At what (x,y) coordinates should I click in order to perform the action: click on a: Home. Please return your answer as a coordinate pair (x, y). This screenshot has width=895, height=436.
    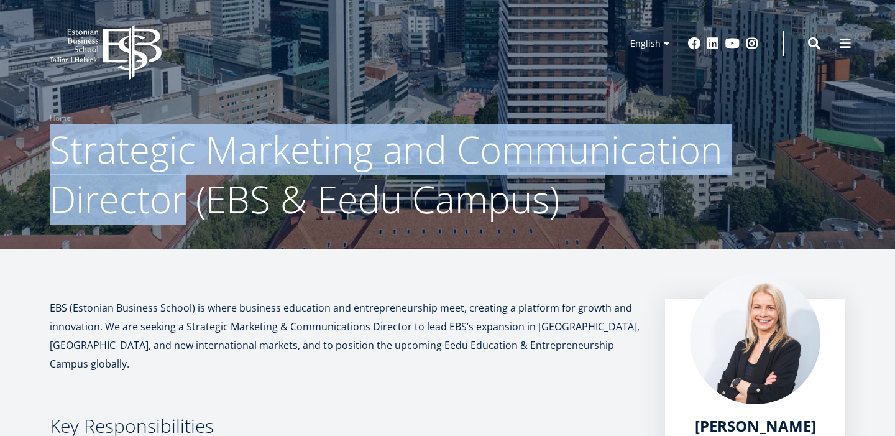
    Looking at the image, I should click on (60, 118).